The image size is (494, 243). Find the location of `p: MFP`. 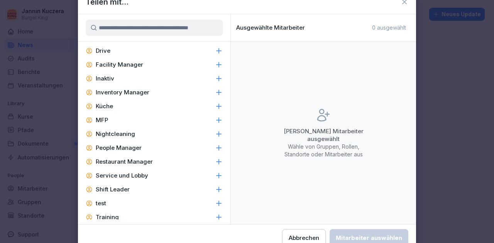

p: MFP is located at coordinates (102, 120).